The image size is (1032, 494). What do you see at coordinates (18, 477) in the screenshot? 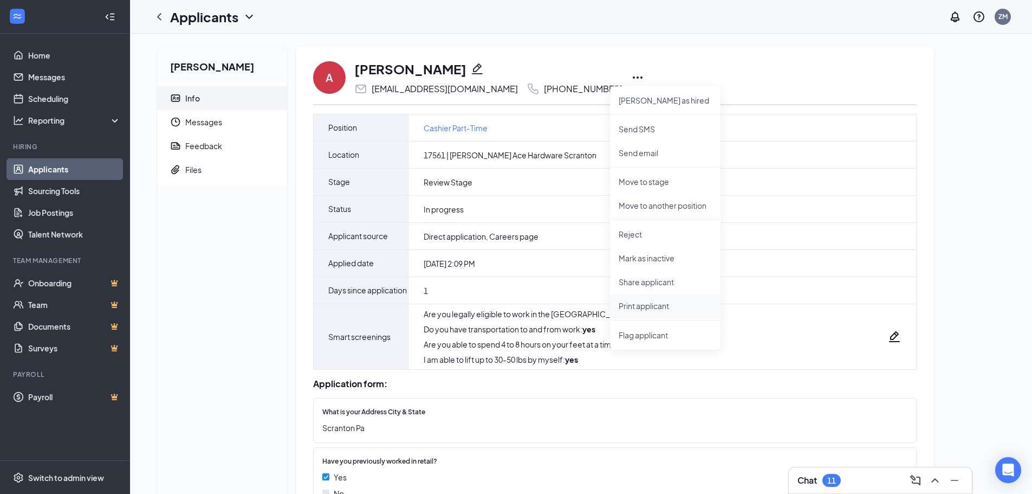
I see `svg: Settings` at bounding box center [18, 477].